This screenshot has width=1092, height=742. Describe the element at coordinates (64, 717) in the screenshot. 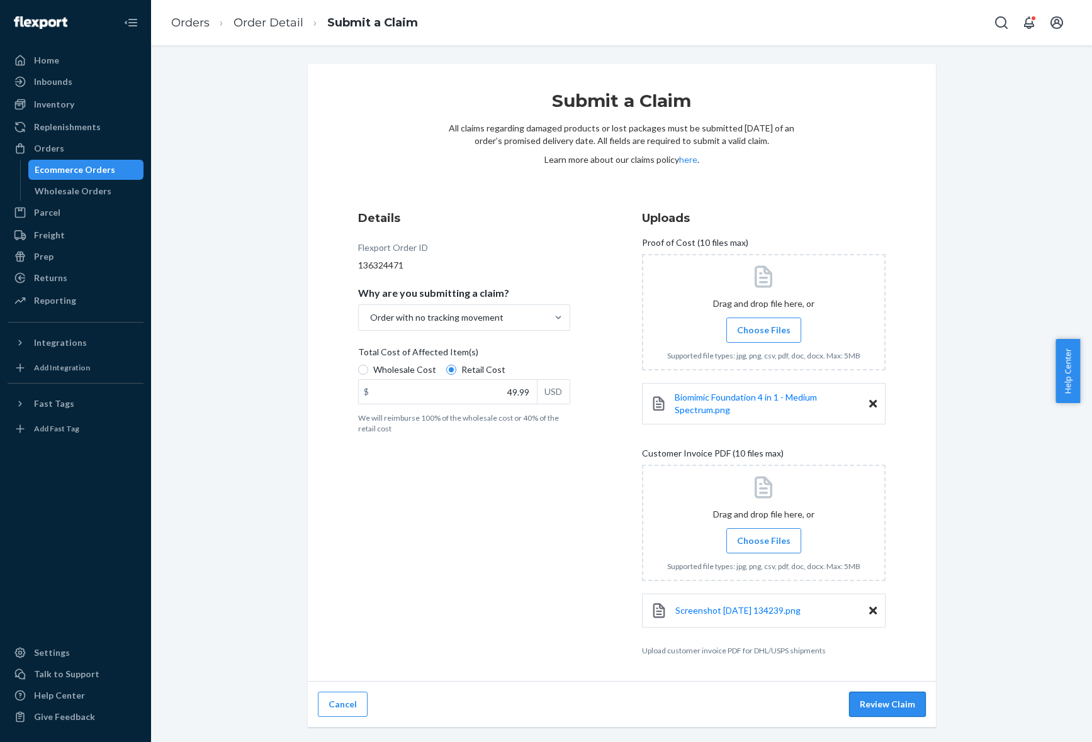

I see `div: Give Feedback` at that location.